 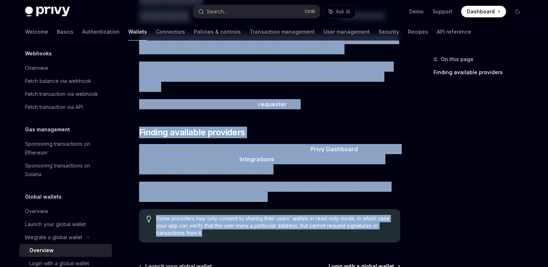 What do you see at coordinates (273, 104) in the screenshot?
I see `strong: requester` at bounding box center [273, 104].